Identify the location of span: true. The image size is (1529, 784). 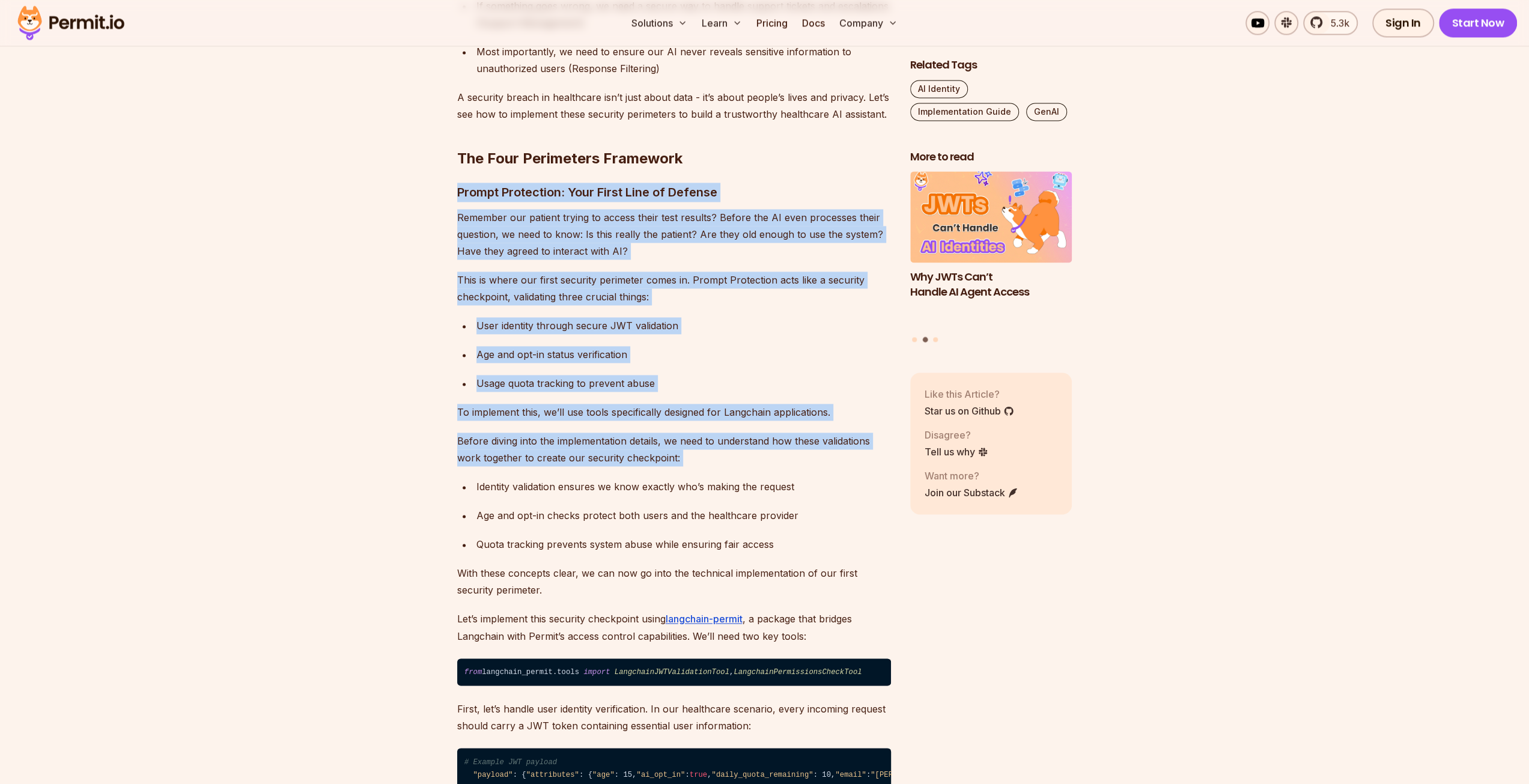
(698, 774).